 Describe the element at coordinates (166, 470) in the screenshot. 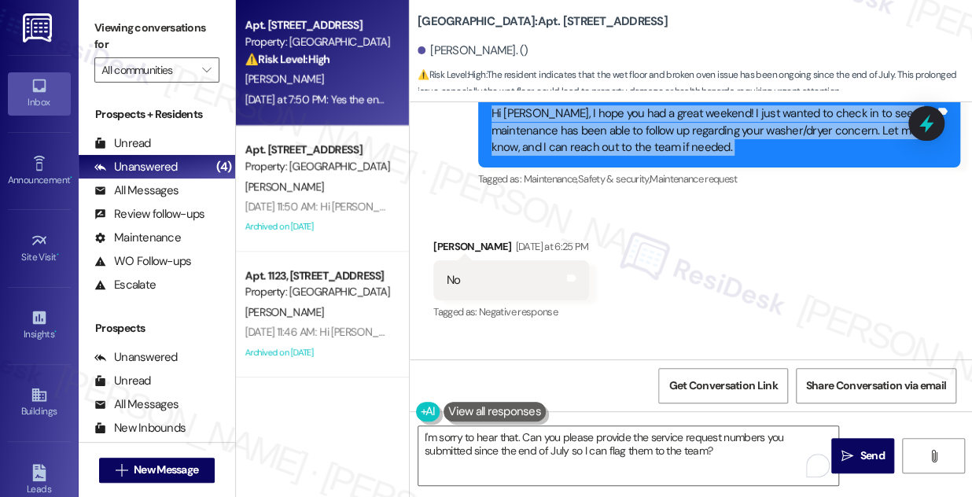

I see `span: New Message` at that location.